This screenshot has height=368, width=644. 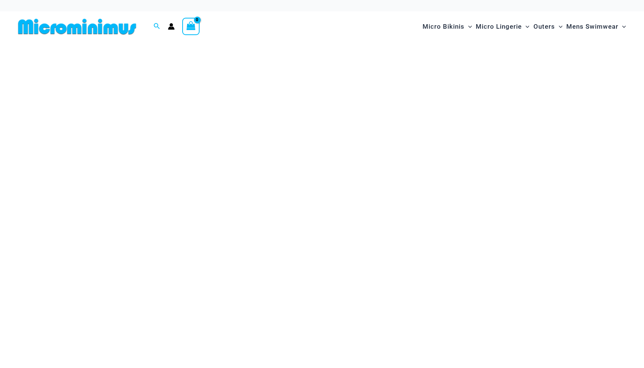 I want to click on a: Account icon link, so click(x=171, y=26).